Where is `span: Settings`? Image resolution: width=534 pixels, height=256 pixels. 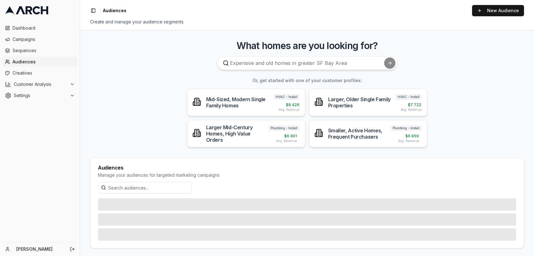 span: Settings is located at coordinates (40, 96).